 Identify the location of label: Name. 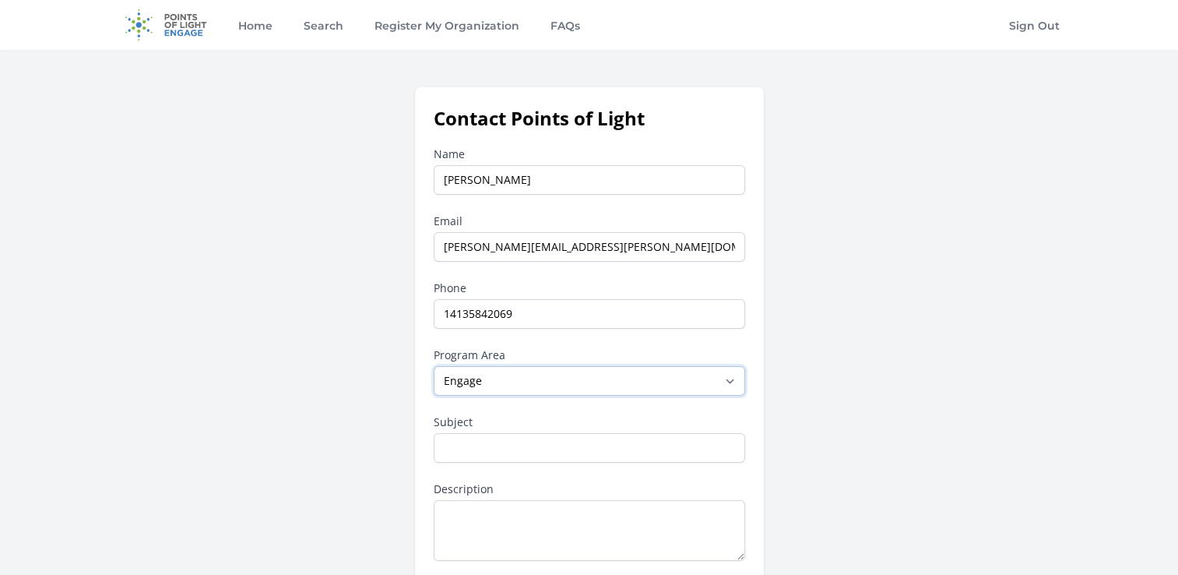
(590, 154).